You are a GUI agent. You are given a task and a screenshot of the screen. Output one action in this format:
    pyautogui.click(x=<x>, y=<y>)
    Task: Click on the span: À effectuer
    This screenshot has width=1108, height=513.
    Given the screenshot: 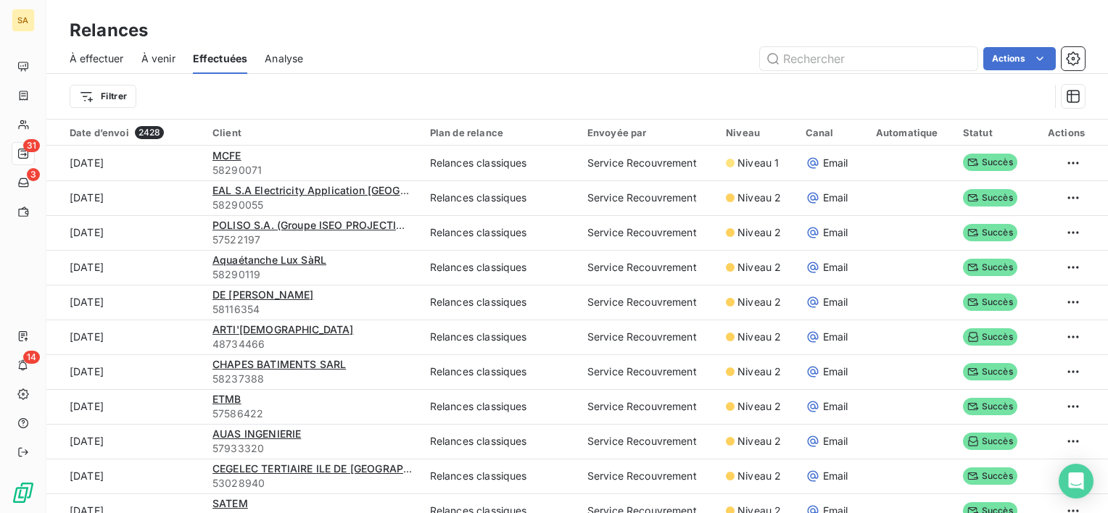 What is the action you would take?
    pyautogui.click(x=96, y=59)
    